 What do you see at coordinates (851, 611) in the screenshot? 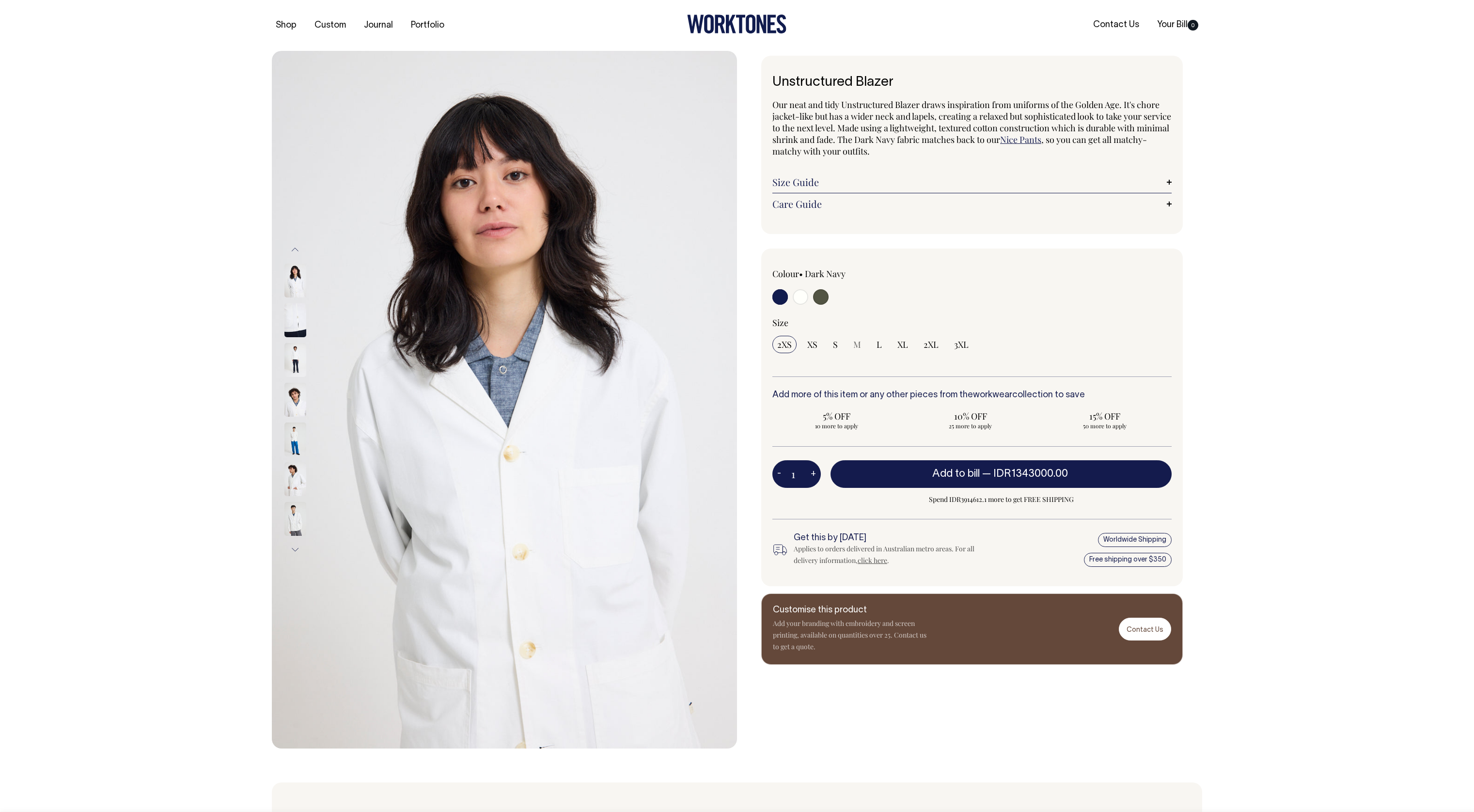
I see `h6: Customise this product` at bounding box center [851, 611].